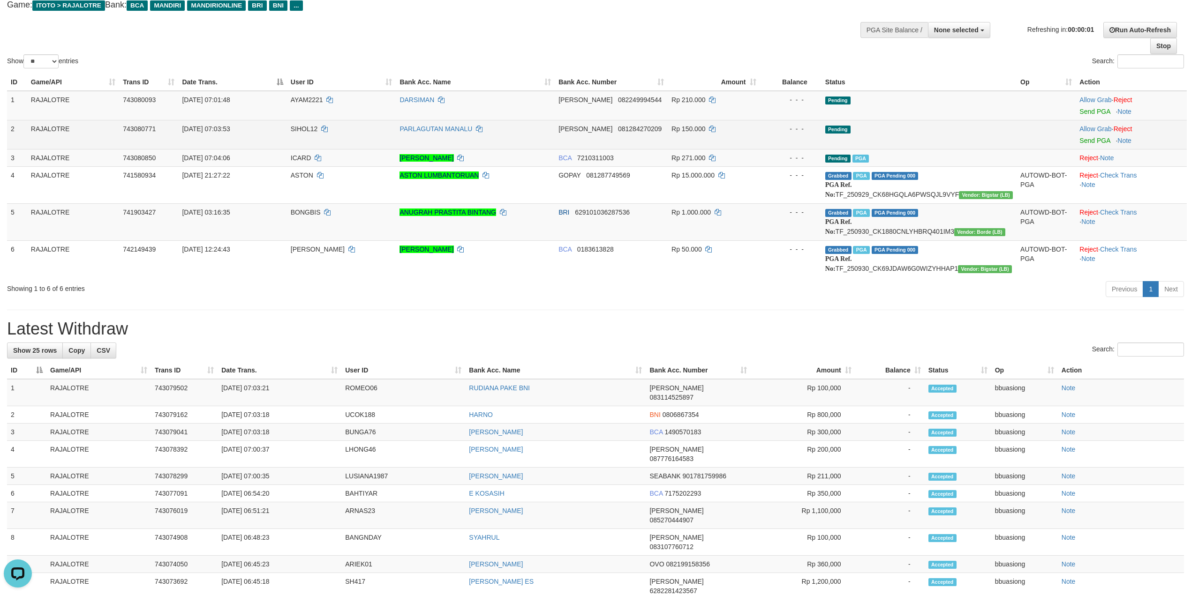 The width and height of the screenshot is (1191, 595). I want to click on input: Search:, so click(1150, 350).